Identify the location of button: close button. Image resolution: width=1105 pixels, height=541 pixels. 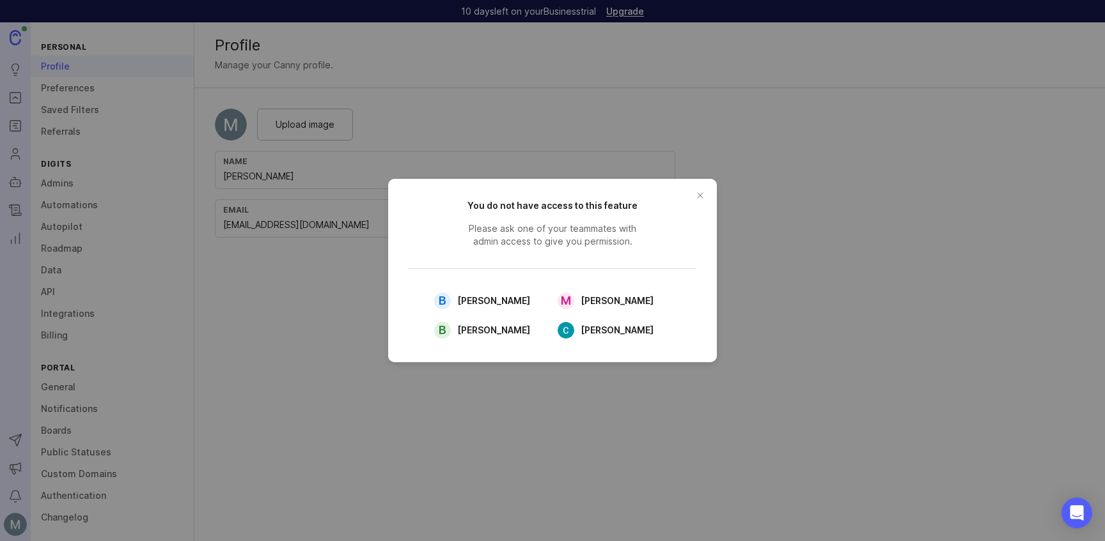
(700, 196).